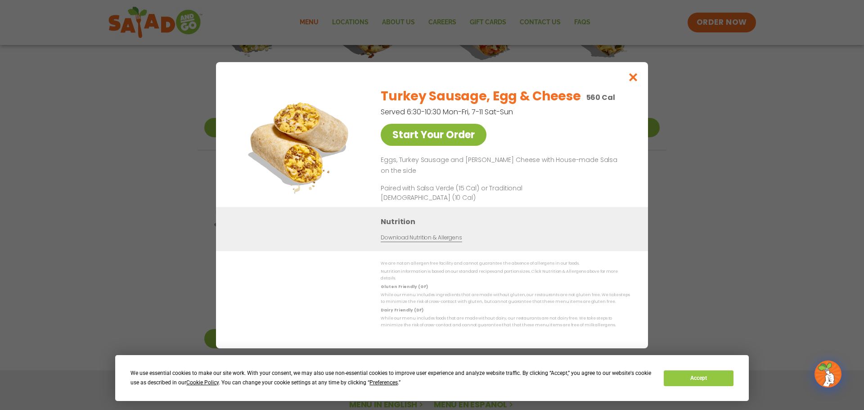 The width and height of the screenshot is (864, 410). What do you see at coordinates (506, 263) in the screenshot?
I see `p: We are not an allergen free facility and cannot guarantee the absence of allergens in our foods.` at bounding box center [506, 263].